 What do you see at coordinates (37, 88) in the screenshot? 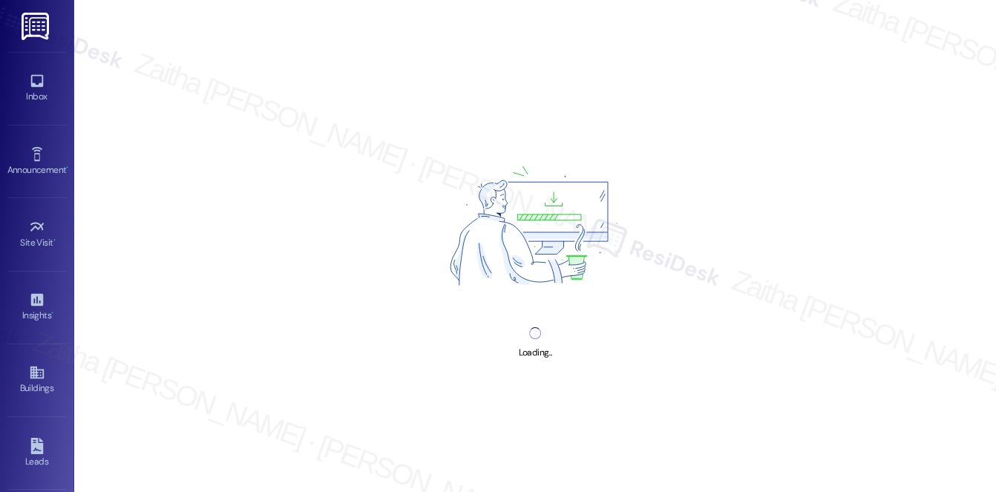
I see `a: Inbox` at bounding box center [37, 88].